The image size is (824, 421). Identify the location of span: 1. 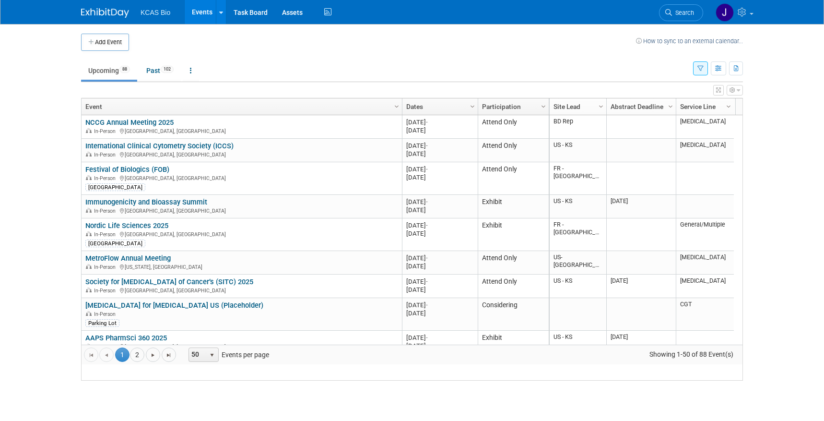
(122, 354).